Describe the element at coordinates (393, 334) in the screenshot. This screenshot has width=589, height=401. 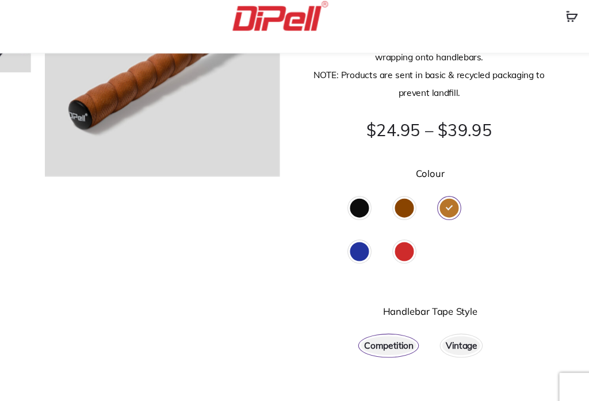
I see `span: Competition` at that location.